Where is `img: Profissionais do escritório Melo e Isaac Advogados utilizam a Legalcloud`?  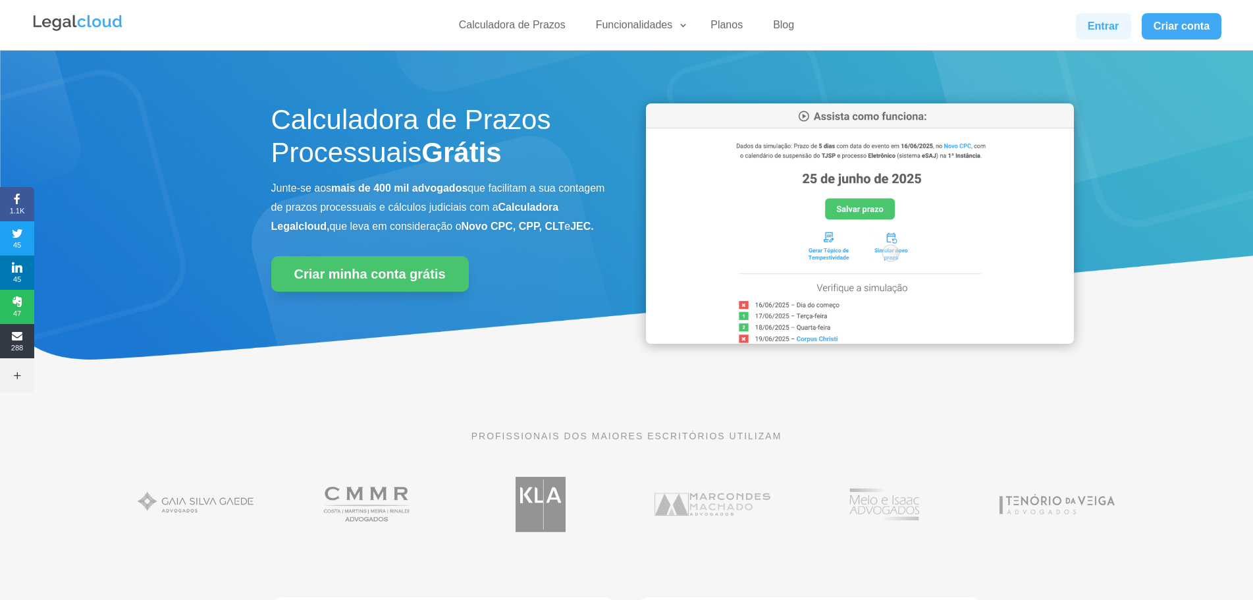 img: Profissionais do escritório Melo e Isaac Advogados utilizam a Legalcloud is located at coordinates (885, 504).